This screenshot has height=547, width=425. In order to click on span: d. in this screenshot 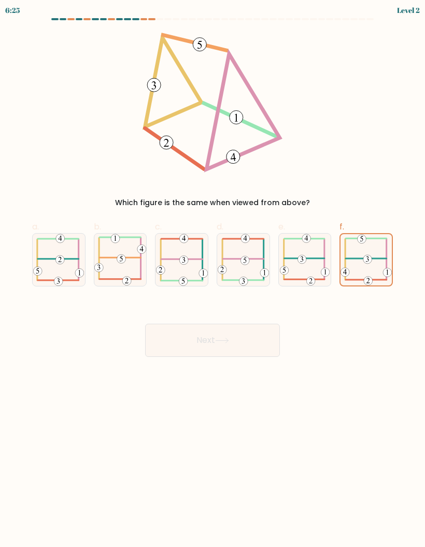, I will do `click(220, 226)`.